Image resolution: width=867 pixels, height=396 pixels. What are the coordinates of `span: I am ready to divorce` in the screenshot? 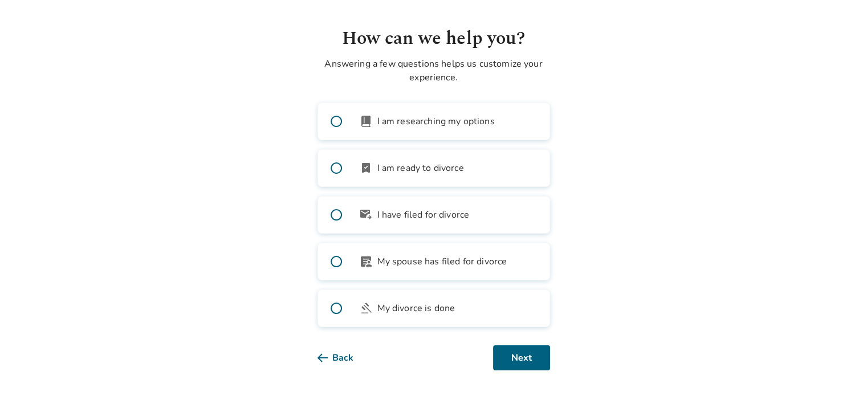 It's located at (421, 168).